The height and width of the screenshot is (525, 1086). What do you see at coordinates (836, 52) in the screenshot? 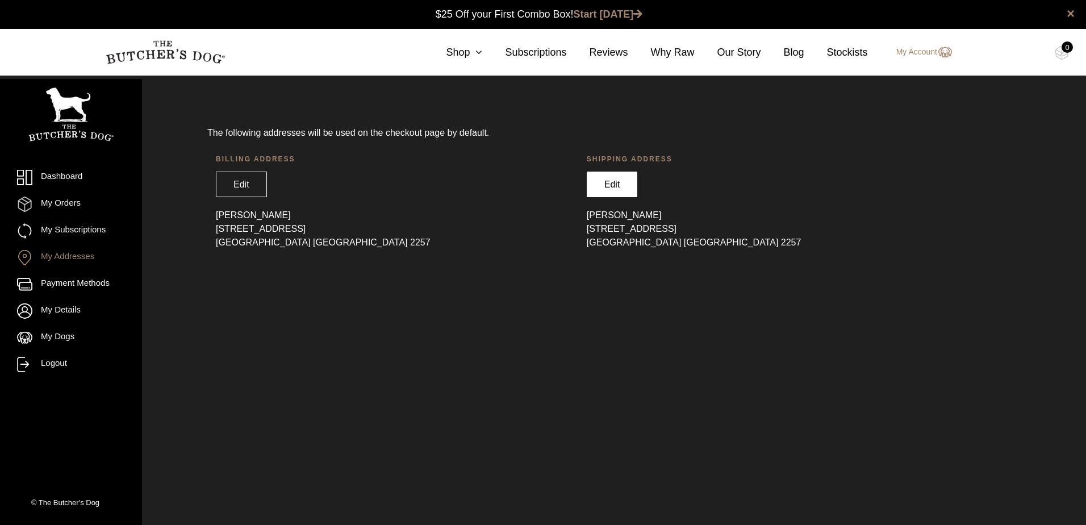
I see `a: Stockists` at bounding box center [836, 52].